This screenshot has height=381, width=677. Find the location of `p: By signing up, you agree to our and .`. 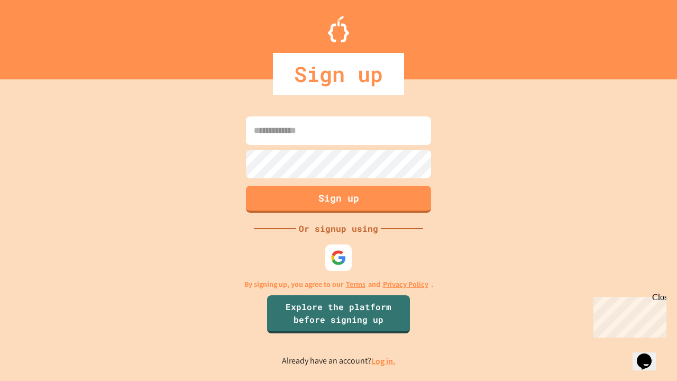

p: By signing up, you agree to our and . is located at coordinates (338, 284).